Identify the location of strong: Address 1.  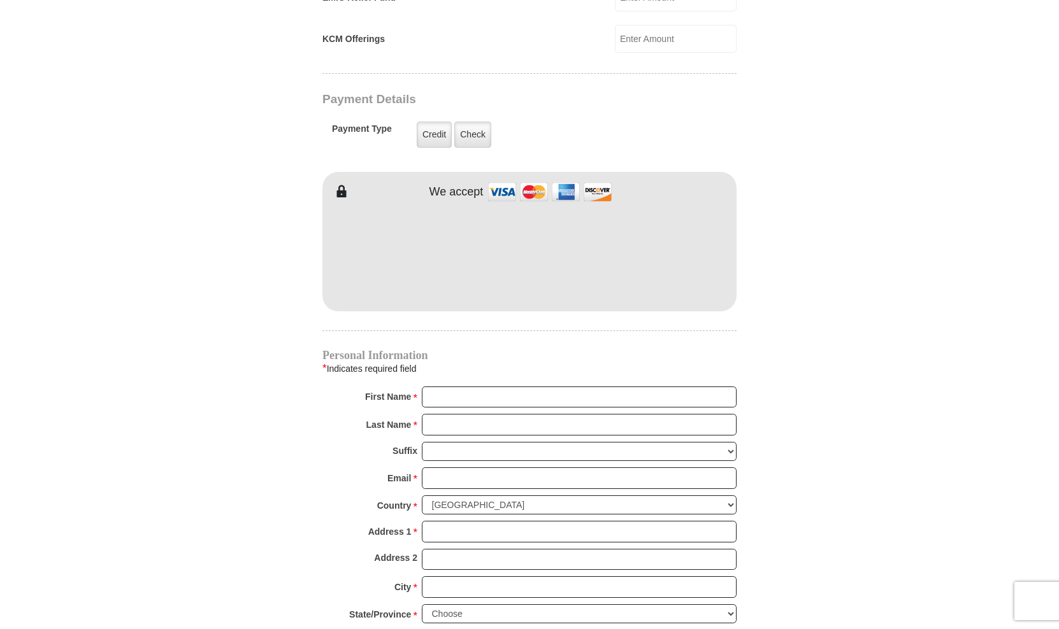
(390, 532).